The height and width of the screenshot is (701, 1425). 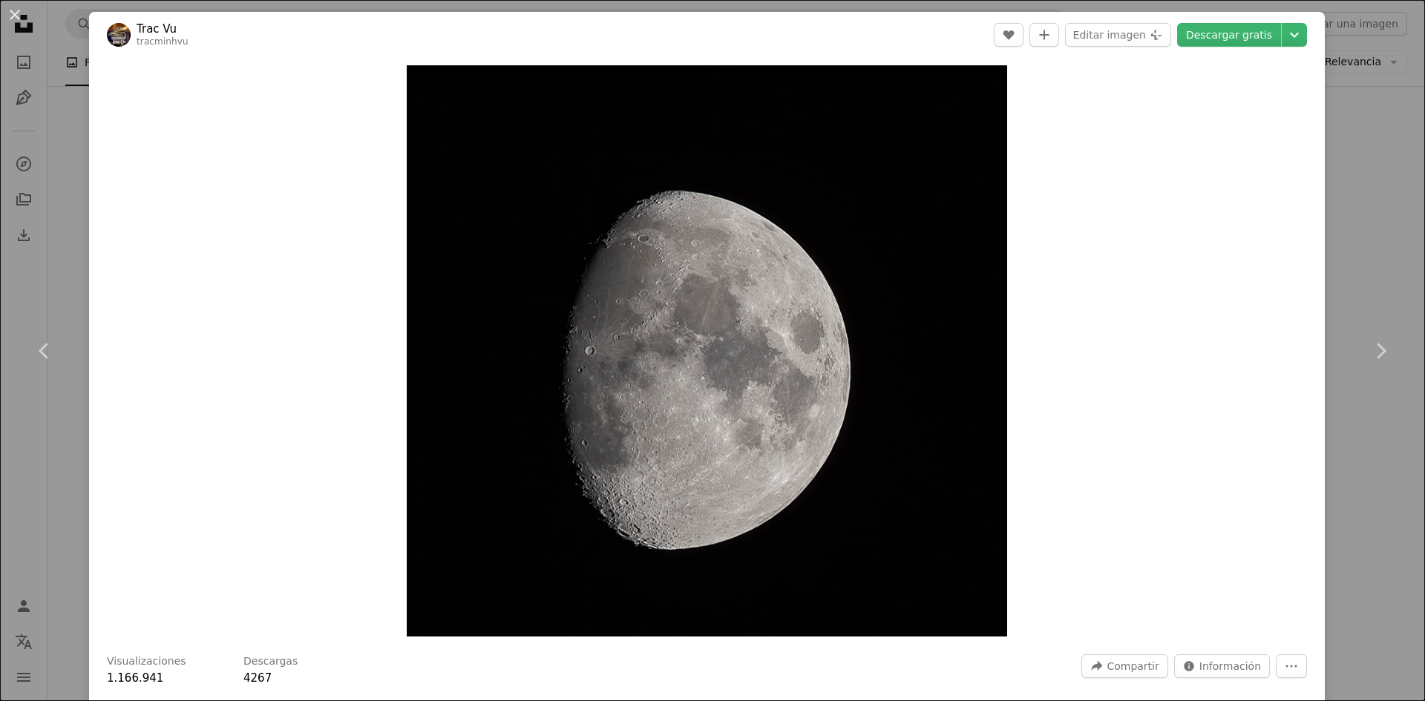 I want to click on span: 4267, so click(x=257, y=678).